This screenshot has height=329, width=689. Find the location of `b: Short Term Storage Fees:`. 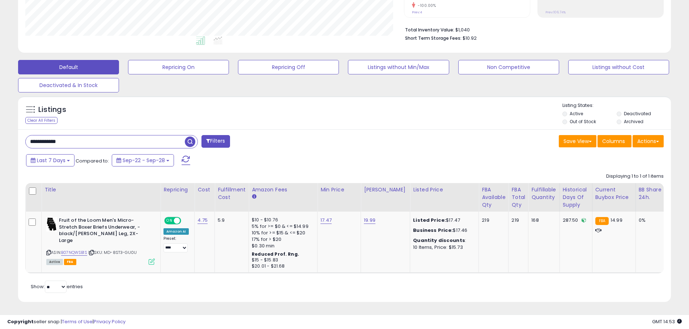

b: Short Term Storage Fees: is located at coordinates (433, 38).